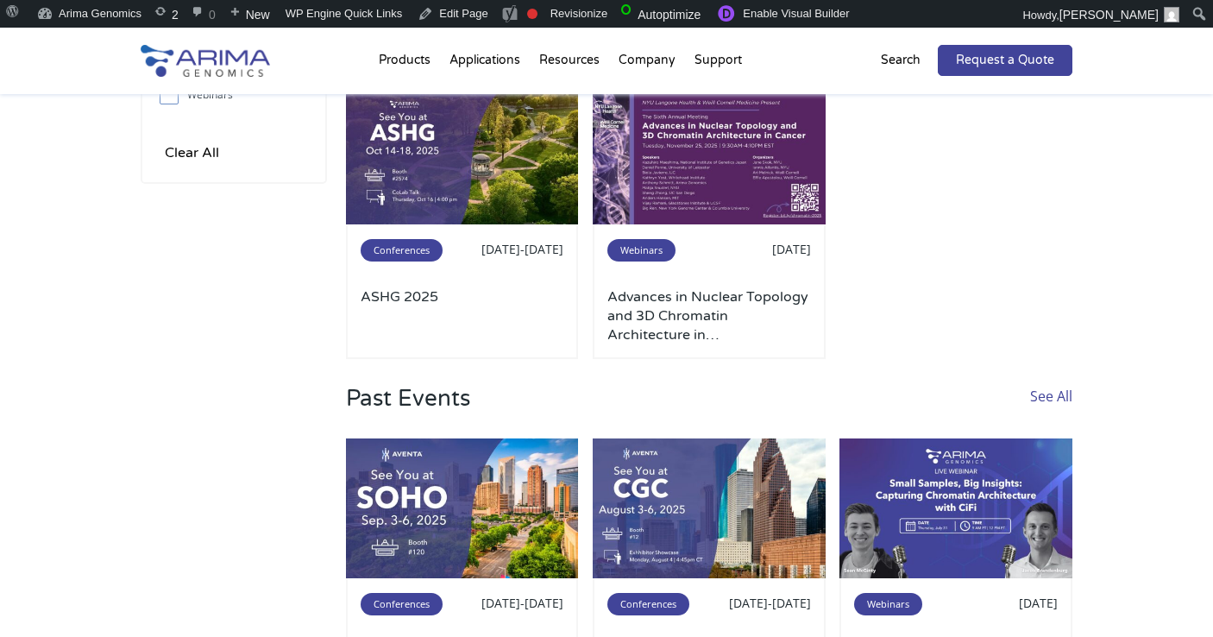 The image size is (1213, 637). Describe the element at coordinates (462, 508) in the screenshot. I see `img: SOHO-2025-500x300.jpg` at that location.